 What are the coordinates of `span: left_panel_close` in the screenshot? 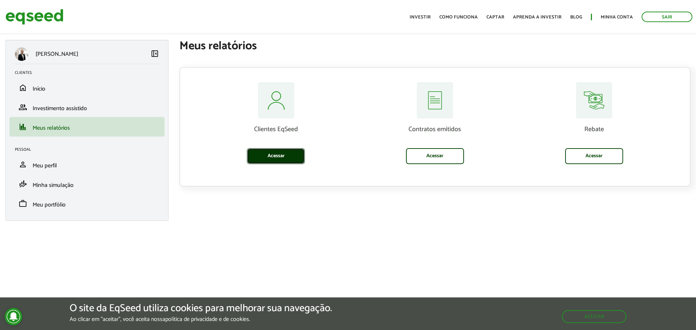 It's located at (155, 54).